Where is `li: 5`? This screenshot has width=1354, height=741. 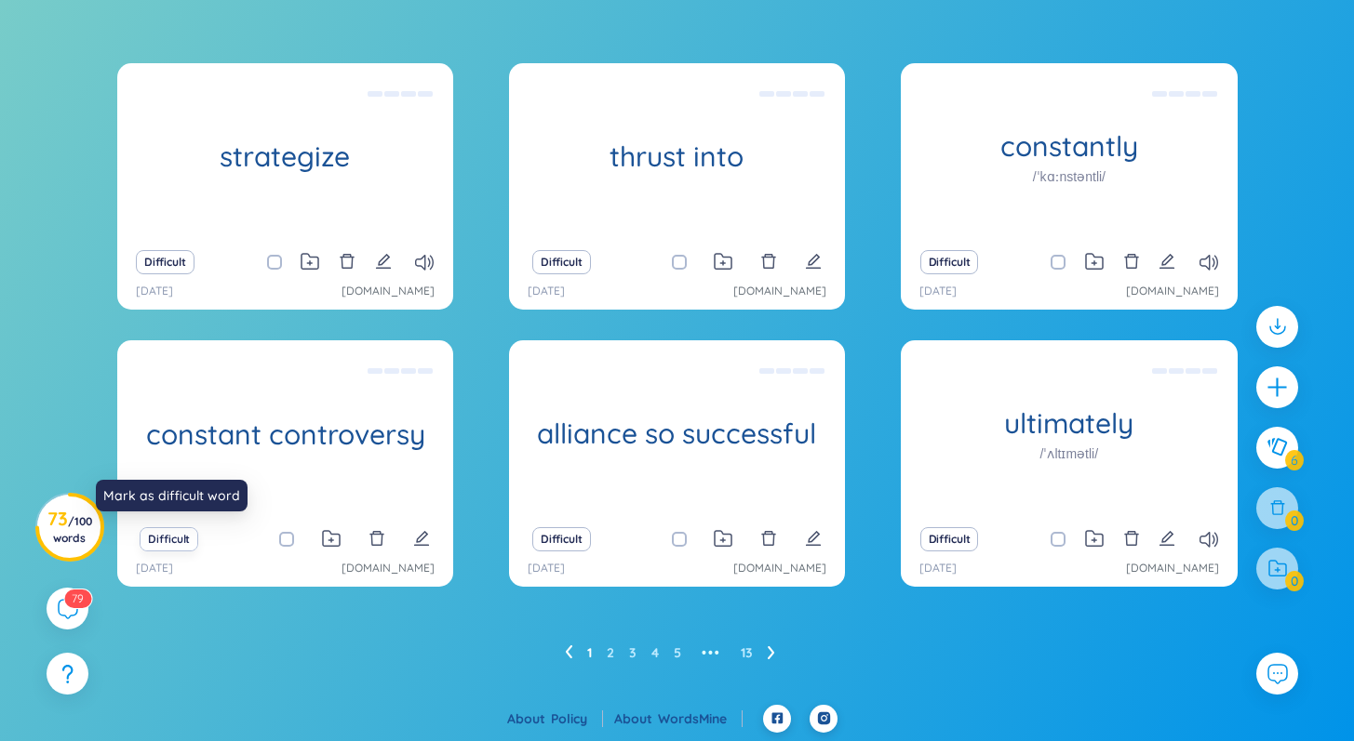 li: 5 is located at coordinates (677, 653).